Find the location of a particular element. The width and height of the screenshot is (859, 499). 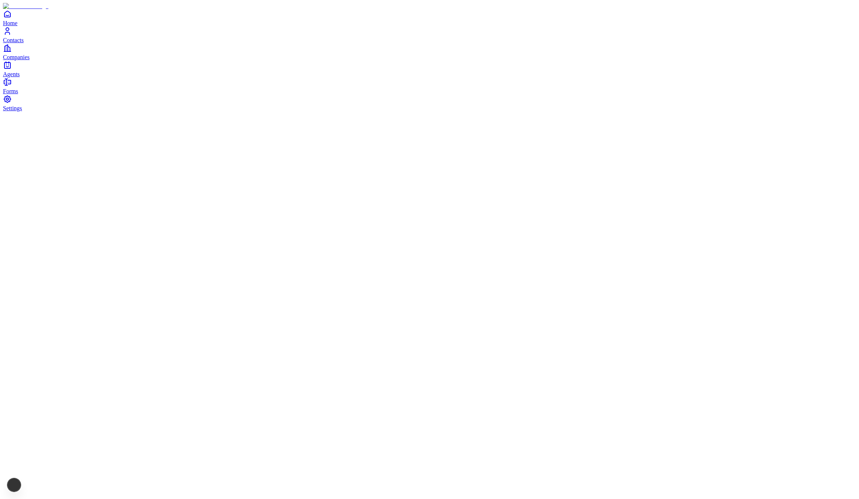

a: Forms is located at coordinates (429, 86).